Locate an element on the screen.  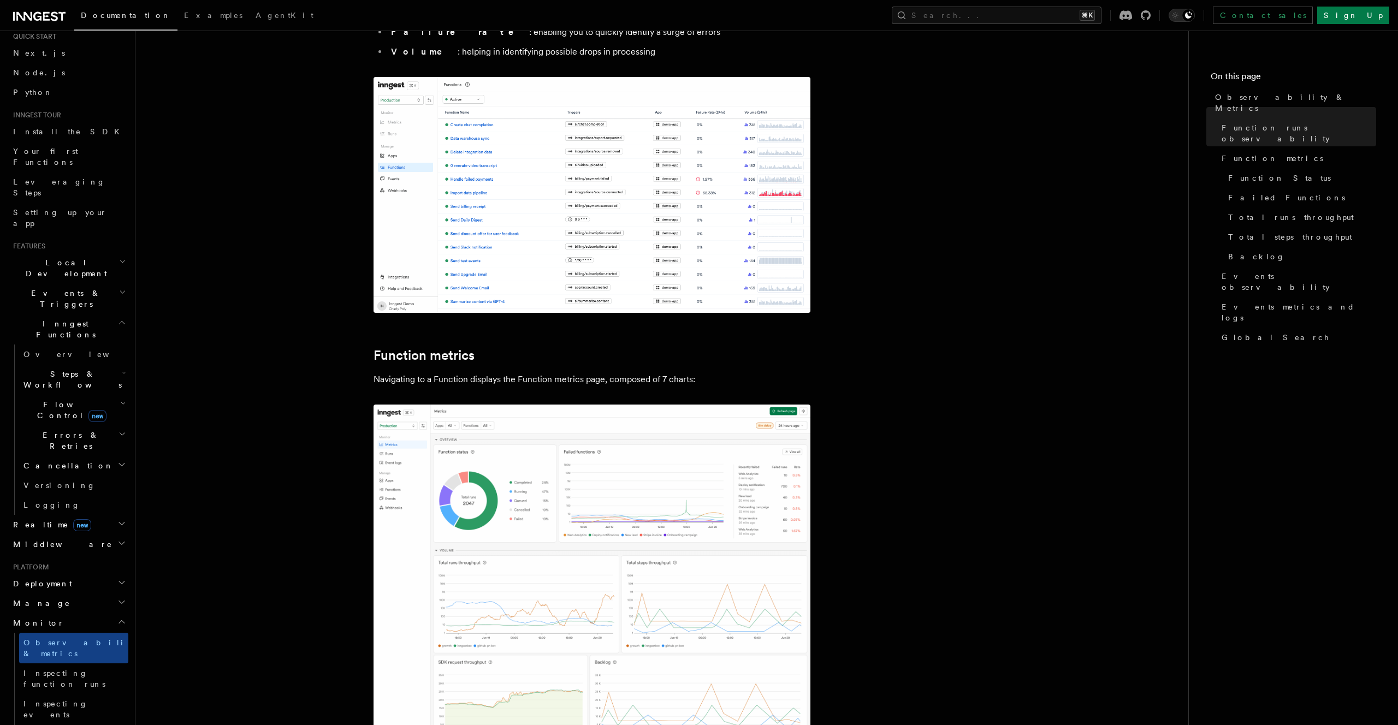
span: Python is located at coordinates (33, 92).